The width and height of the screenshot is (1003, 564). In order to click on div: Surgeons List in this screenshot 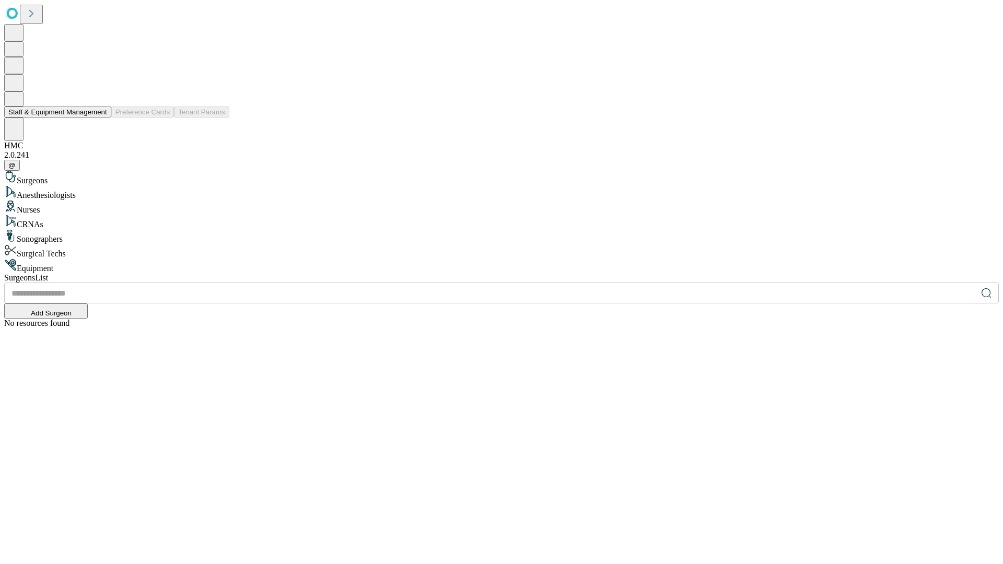, I will do `click(501, 278)`.